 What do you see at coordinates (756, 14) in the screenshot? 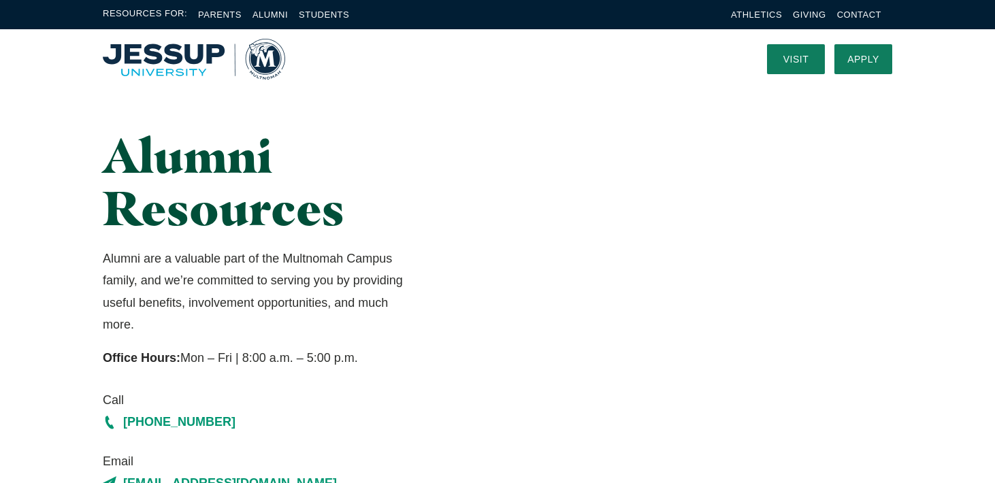
I see `a: Athletics` at bounding box center [756, 14].